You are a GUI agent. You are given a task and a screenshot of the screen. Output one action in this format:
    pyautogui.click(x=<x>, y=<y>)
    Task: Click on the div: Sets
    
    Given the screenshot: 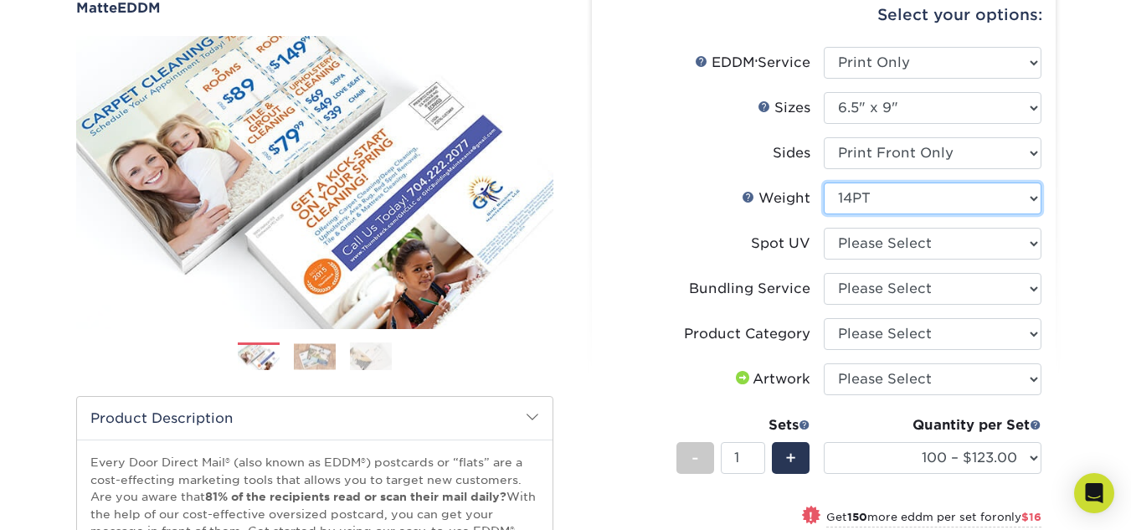 What is the action you would take?
    pyautogui.click(x=743, y=425)
    